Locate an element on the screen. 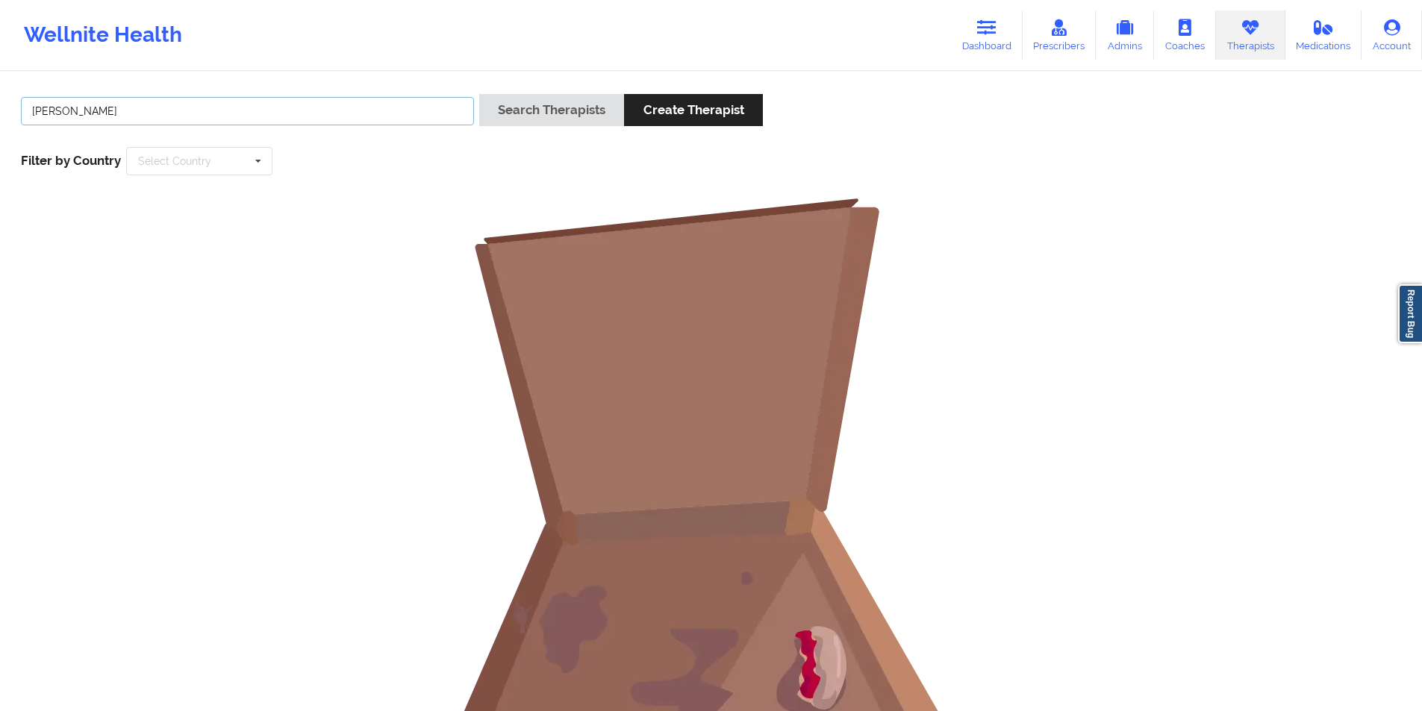  button: Create Therapist is located at coordinates (693, 110).